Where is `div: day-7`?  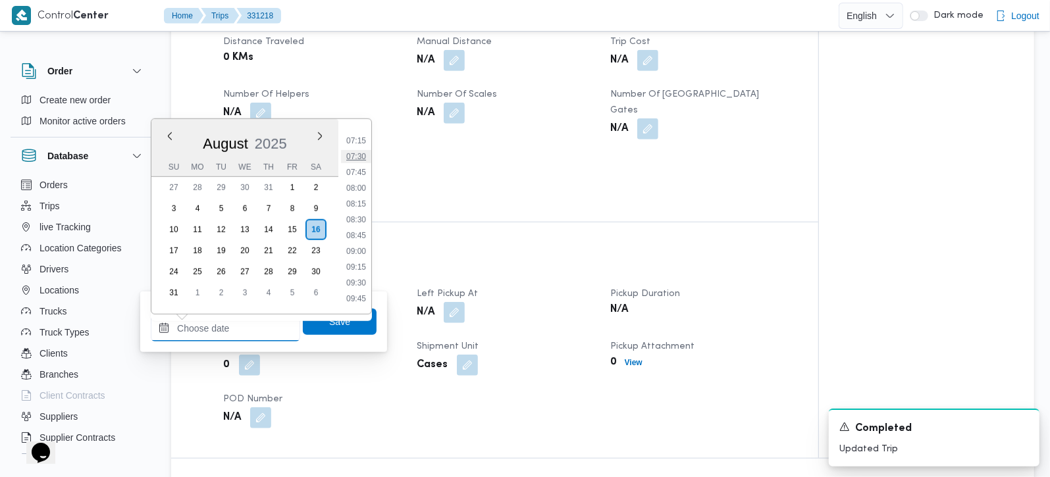
div: day-7 is located at coordinates (269, 209).